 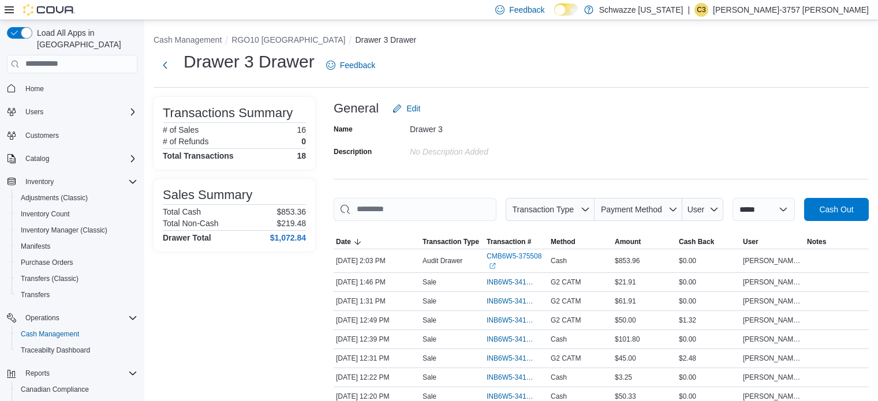 What do you see at coordinates (79, 112) in the screenshot?
I see `span: Users` at bounding box center [79, 112].